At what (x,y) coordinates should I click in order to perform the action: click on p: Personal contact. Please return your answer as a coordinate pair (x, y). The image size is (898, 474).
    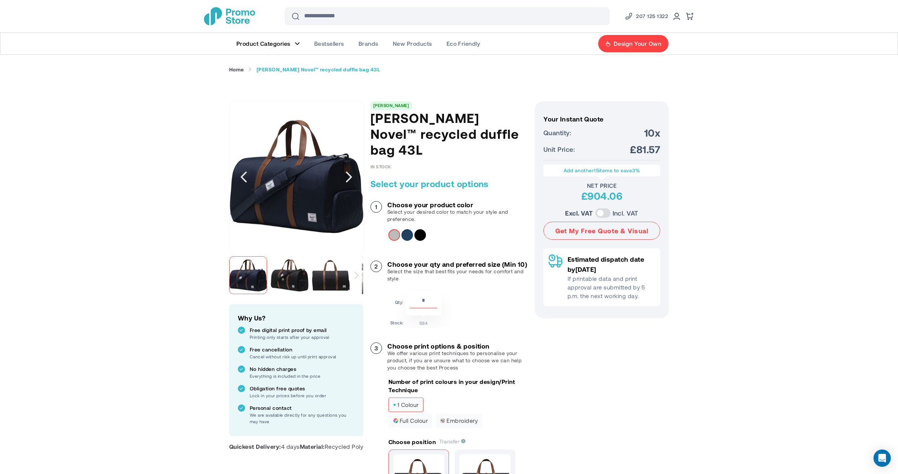
    Looking at the image, I should click on (302, 408).